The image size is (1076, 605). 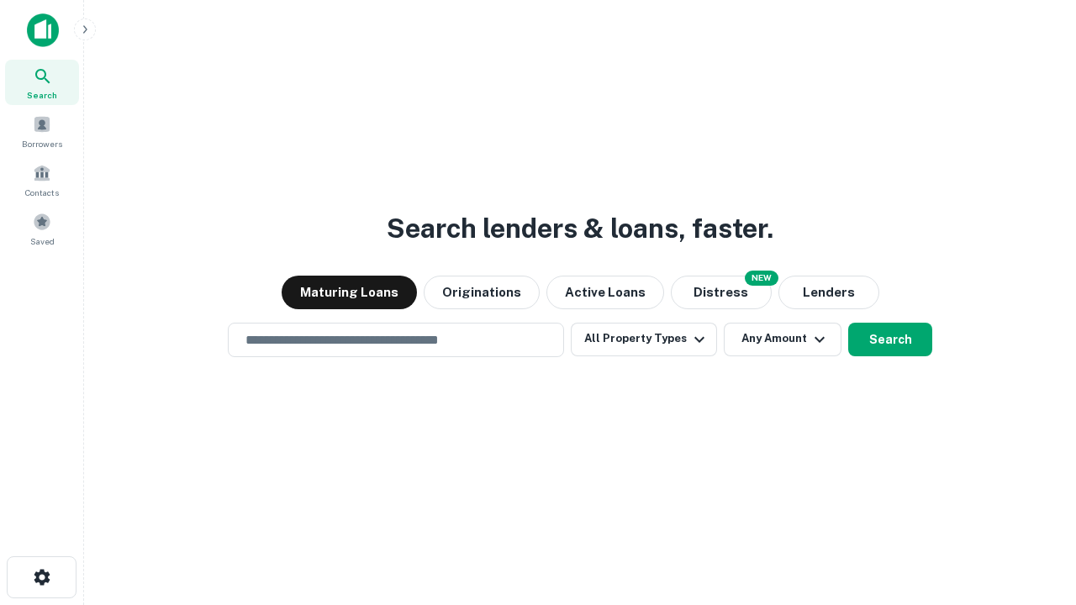 I want to click on a: Search, so click(x=42, y=82).